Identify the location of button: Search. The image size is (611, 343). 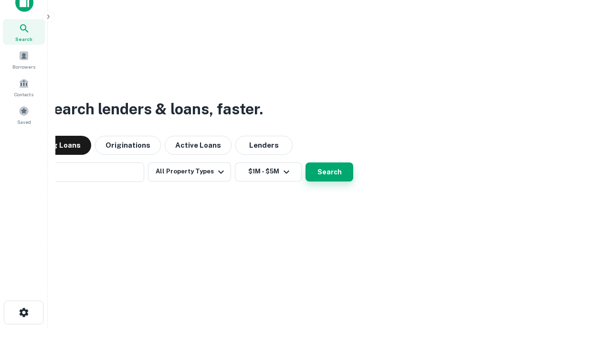
(329, 172).